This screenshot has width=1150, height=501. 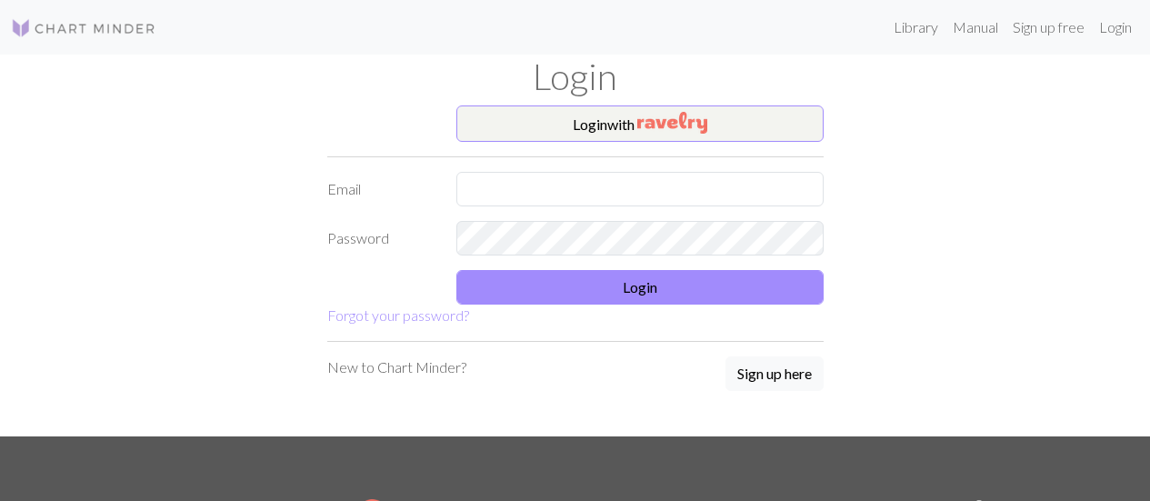 What do you see at coordinates (398, 314) in the screenshot?
I see `a: Forgot your password?` at bounding box center [398, 314].